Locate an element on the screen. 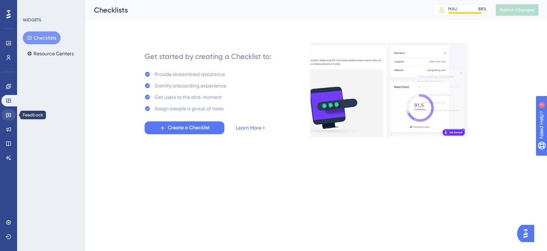 The image size is (547, 251). div: 1 is located at coordinates (51, 6).